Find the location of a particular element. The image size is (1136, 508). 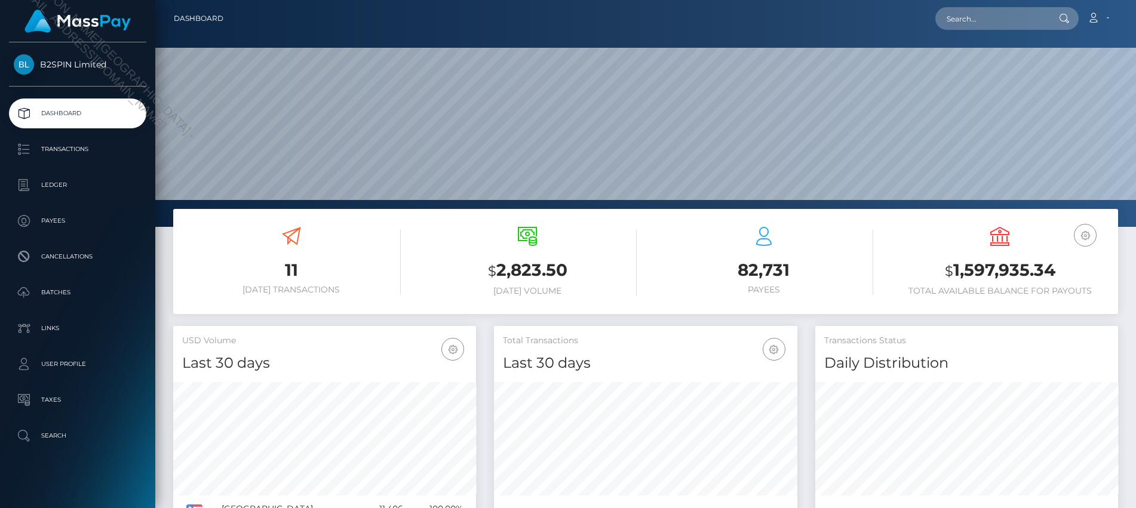

p: Transactions is located at coordinates (78, 149).